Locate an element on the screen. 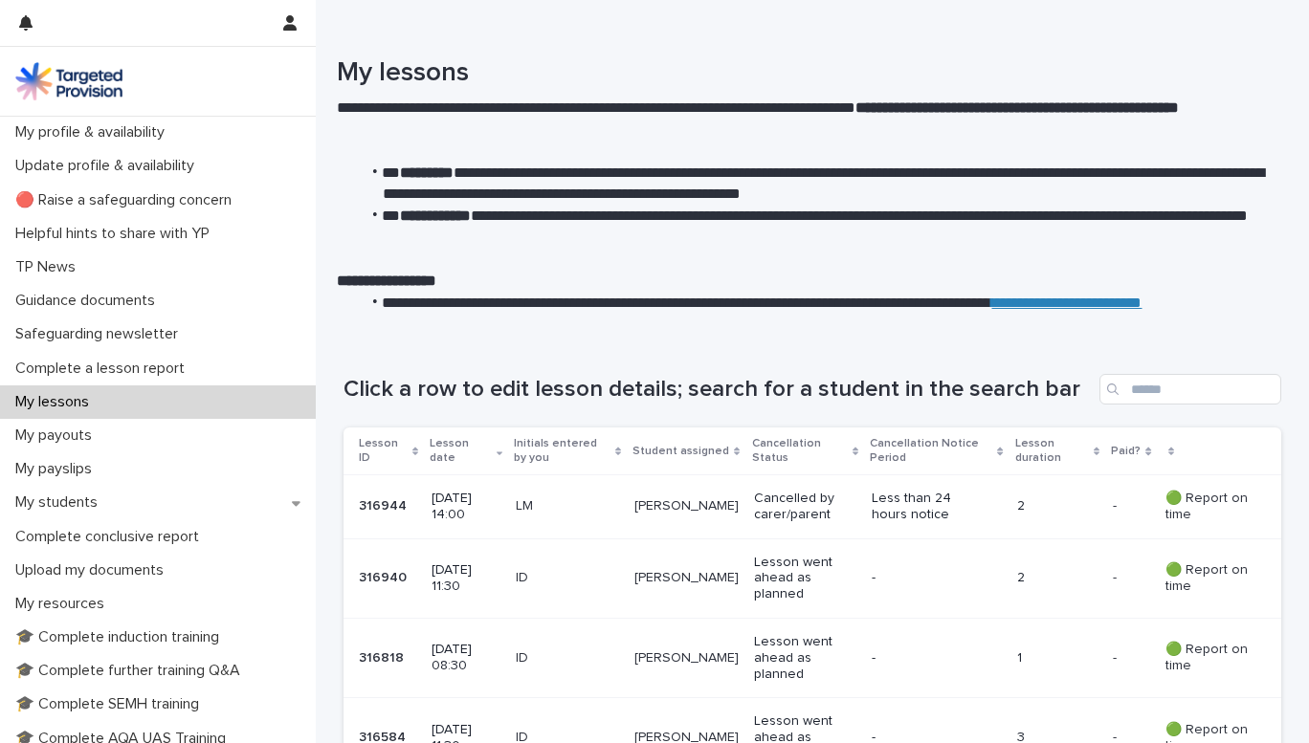 The width and height of the screenshot is (1309, 743). p: Complete conclusive report is located at coordinates (111, 537).